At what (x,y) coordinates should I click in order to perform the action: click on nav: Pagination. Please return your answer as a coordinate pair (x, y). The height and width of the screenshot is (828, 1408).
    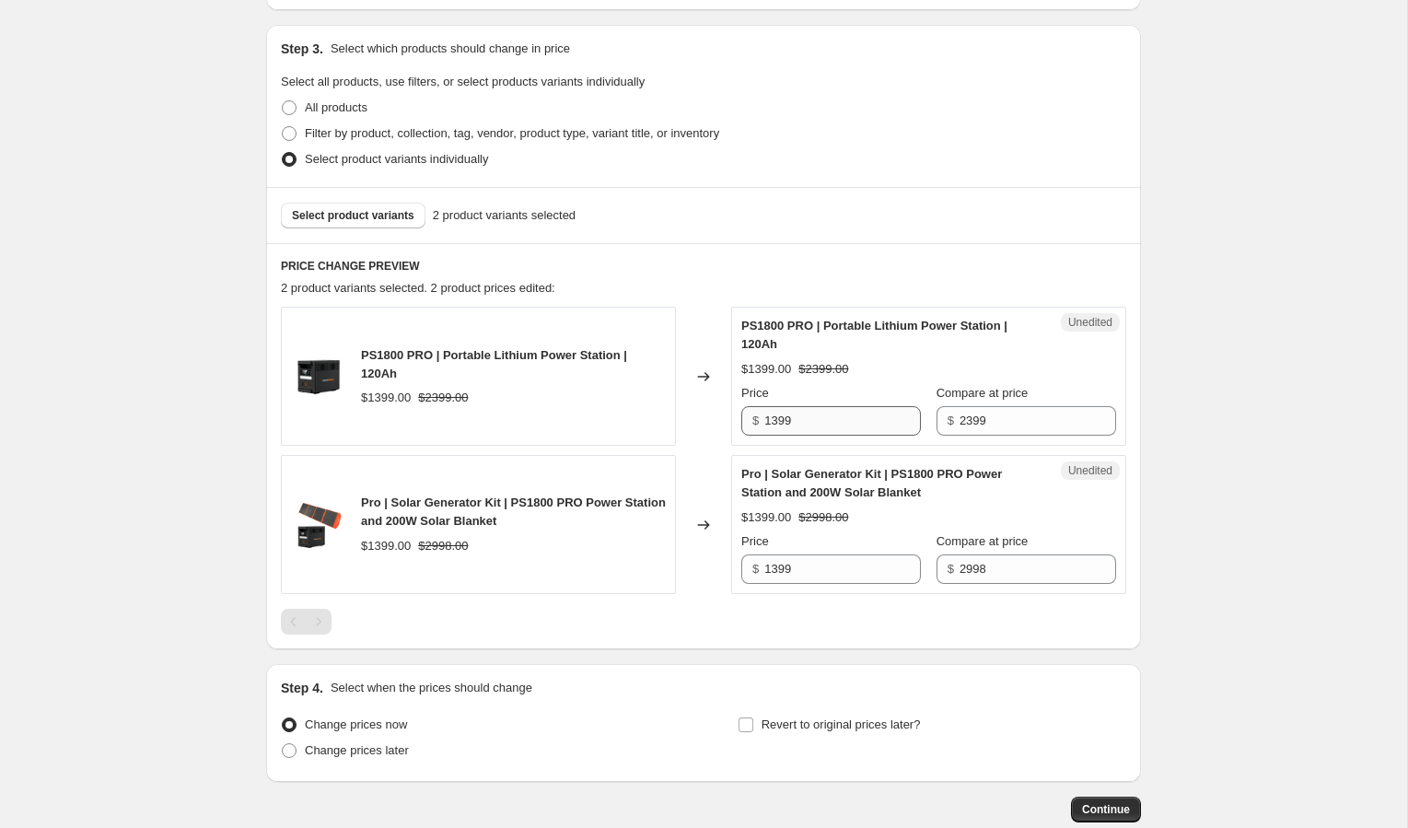
    Looking at the image, I should click on (306, 622).